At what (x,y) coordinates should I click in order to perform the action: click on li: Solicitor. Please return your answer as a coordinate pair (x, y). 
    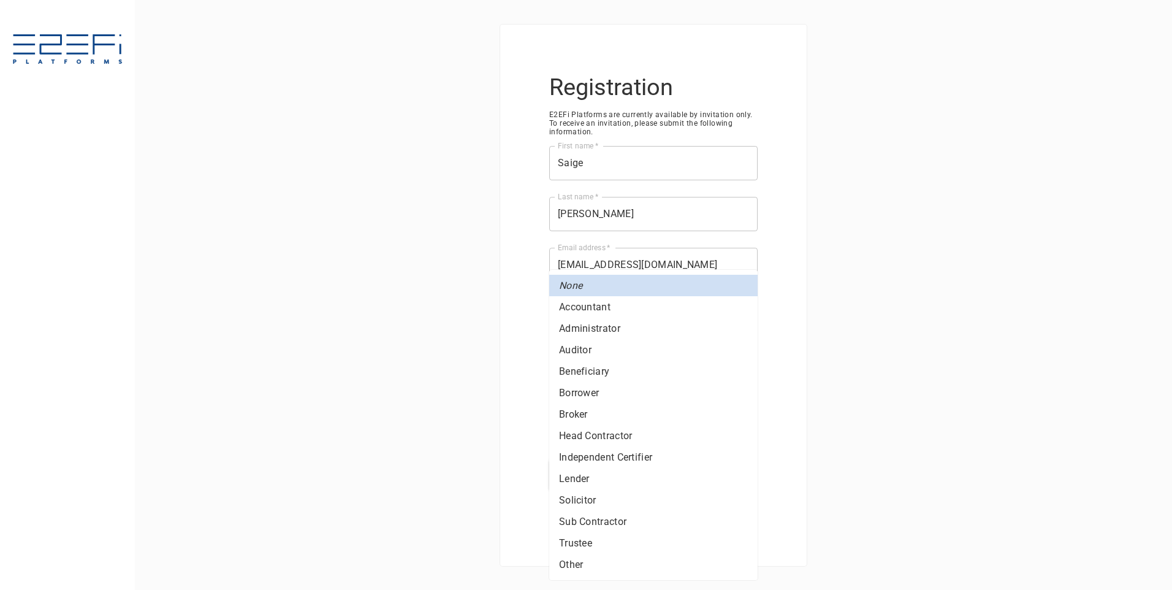
    Looking at the image, I should click on (653, 500).